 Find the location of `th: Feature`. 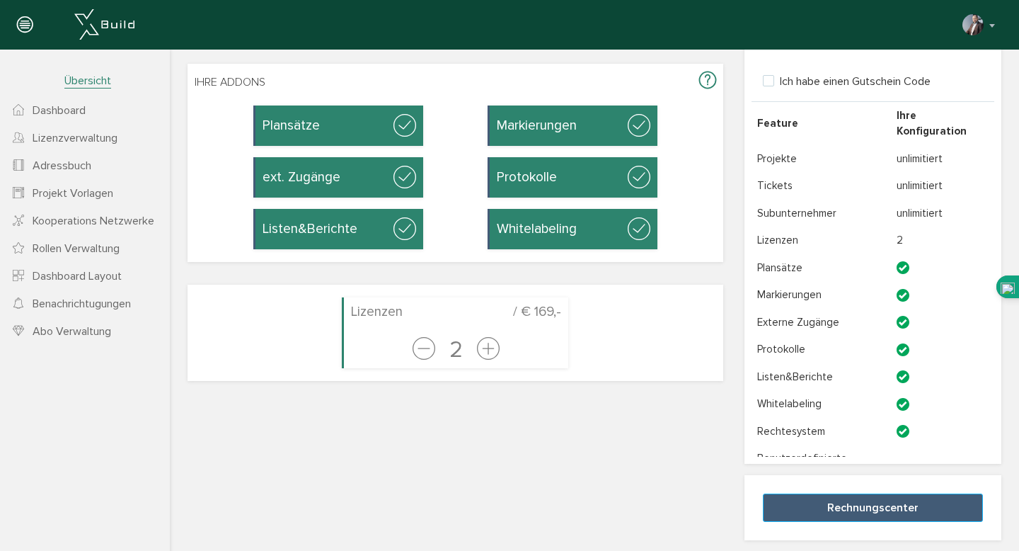

th: Feature is located at coordinates (821, 123).